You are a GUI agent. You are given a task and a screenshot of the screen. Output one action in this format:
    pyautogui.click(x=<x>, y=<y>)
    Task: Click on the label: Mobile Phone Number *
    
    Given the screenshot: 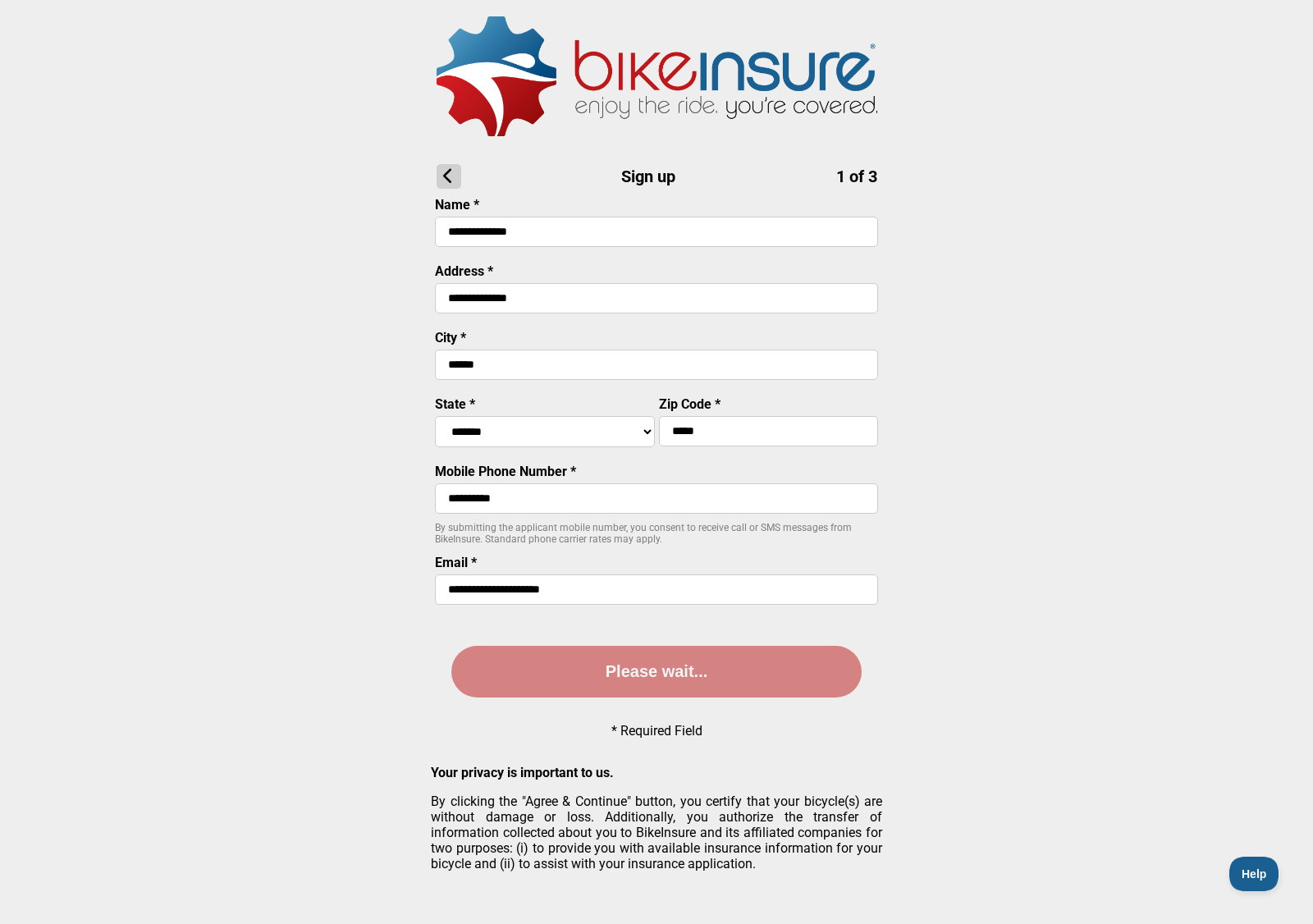 What is the action you would take?
    pyautogui.click(x=505, y=471)
    